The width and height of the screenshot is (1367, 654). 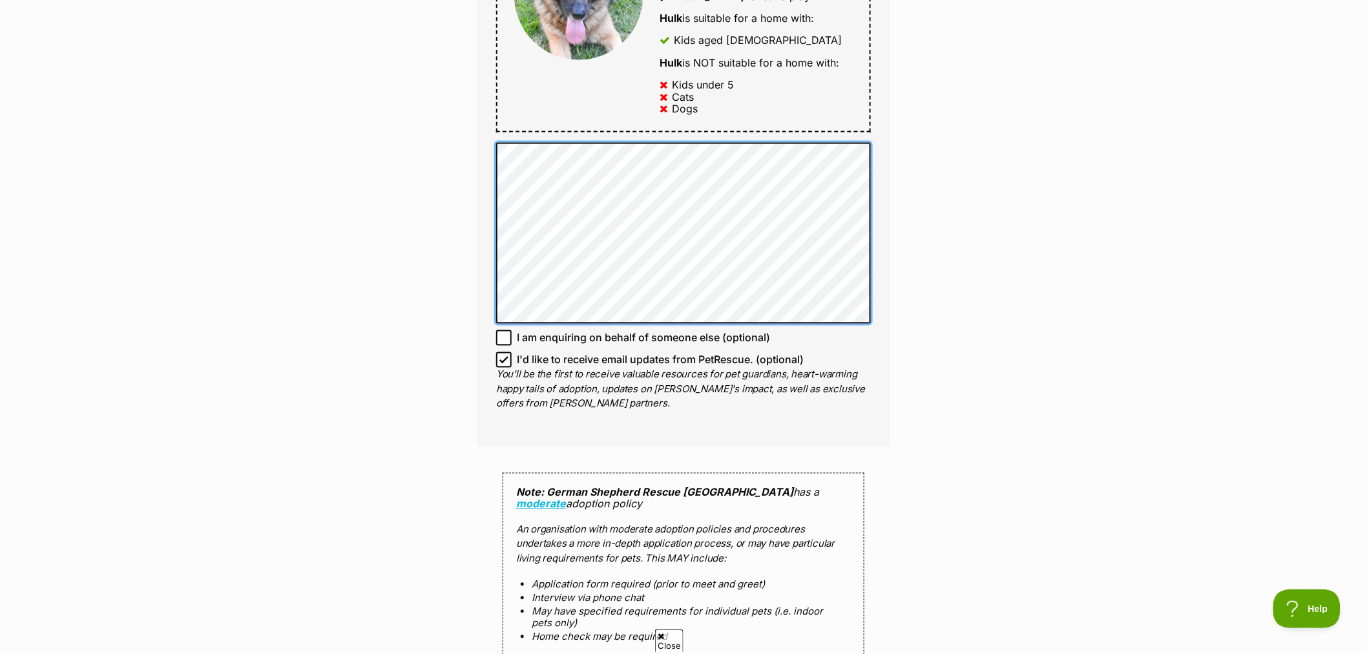 What do you see at coordinates (683, 584) in the screenshot?
I see `li: Application form required (prior to meet and greet)` at bounding box center [683, 584].